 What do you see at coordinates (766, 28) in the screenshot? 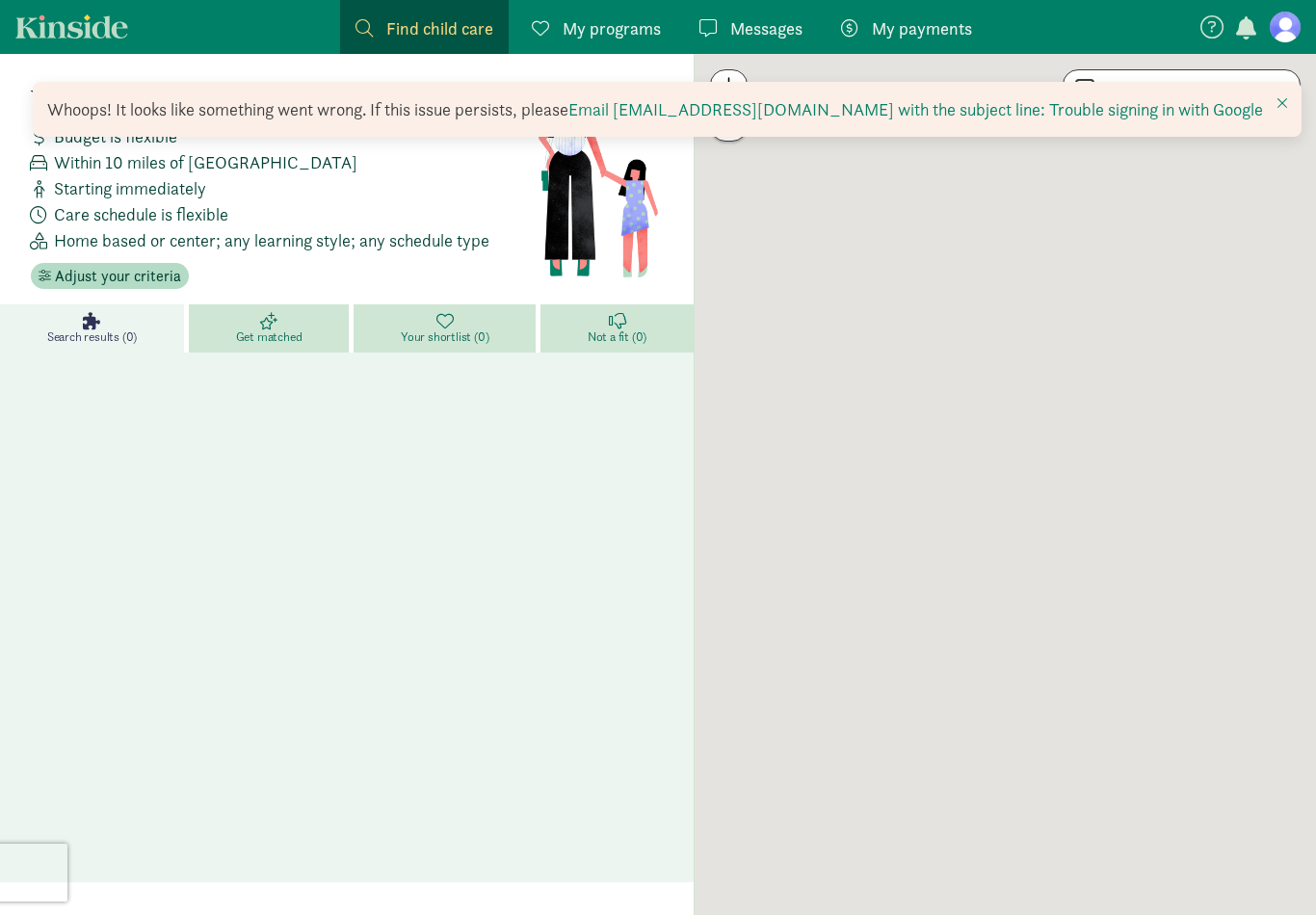
I see `span: Messages` at bounding box center [766, 28].